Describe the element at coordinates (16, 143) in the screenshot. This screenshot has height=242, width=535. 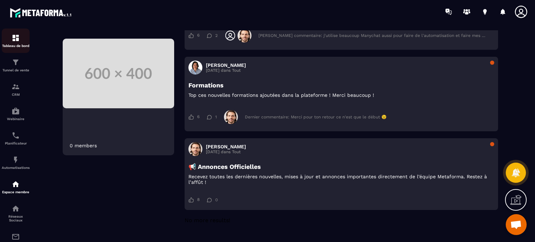
I see `p: Planificateur` at that location.